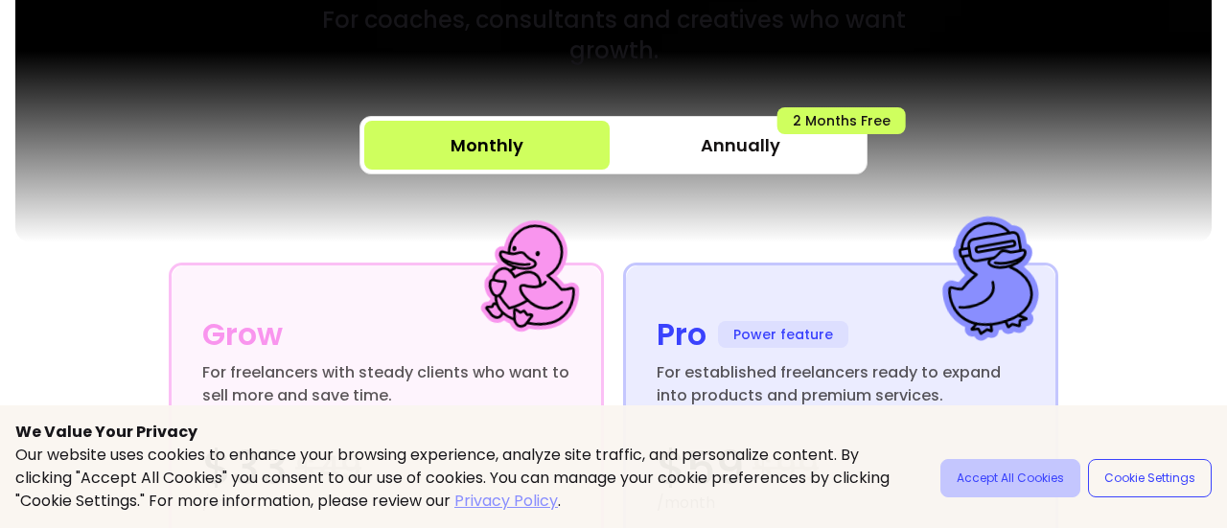 The height and width of the screenshot is (528, 1227). I want to click on span: Power feature, so click(783, 335).